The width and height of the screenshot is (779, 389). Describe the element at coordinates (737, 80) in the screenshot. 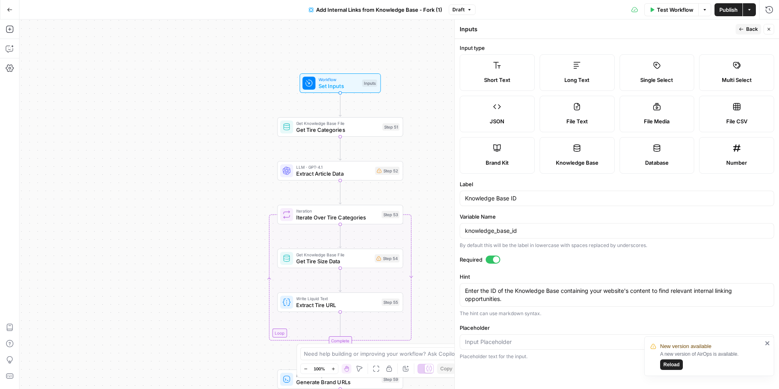

I see `span: Multi Select` at that location.